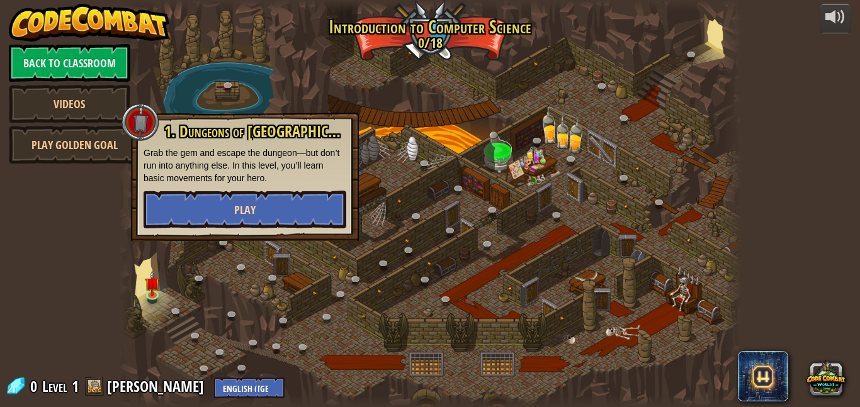 The width and height of the screenshot is (860, 407). I want to click on p: Grab the gem and escape the dungeon—but don’t run into anything else. In this level, you’ll learn..., so click(245, 166).